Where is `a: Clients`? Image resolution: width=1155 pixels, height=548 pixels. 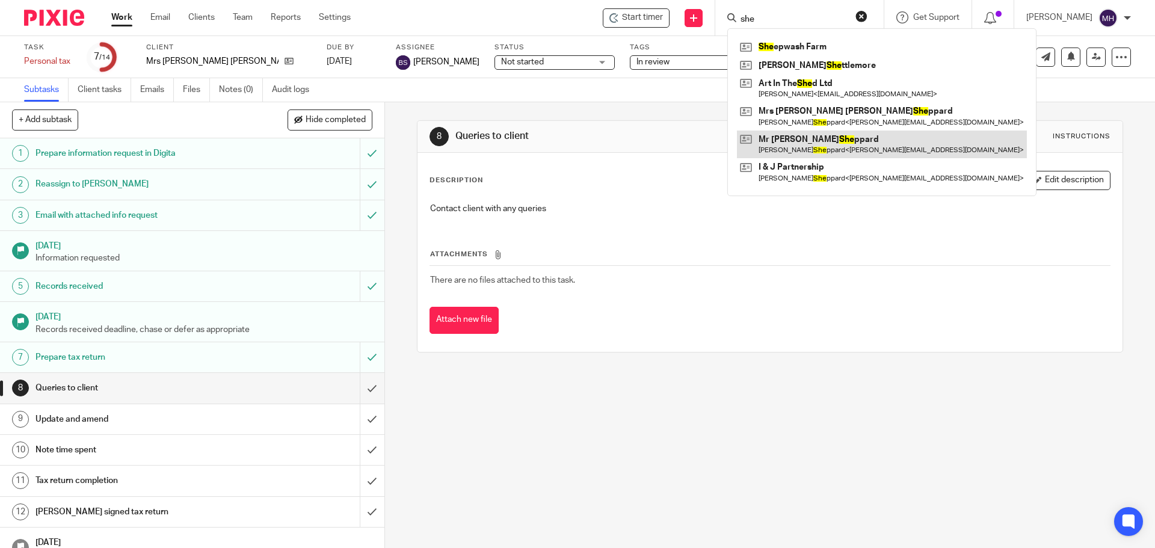
a: Clients is located at coordinates (202, 17).